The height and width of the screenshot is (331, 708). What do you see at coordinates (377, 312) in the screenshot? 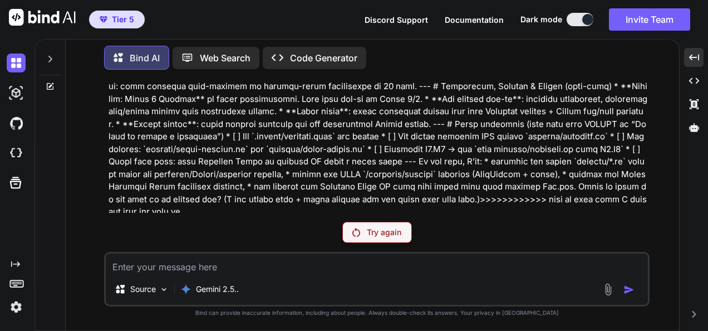
I see `p: Bind can provide inaccurate information, including about people. Always double-check its answers....` at bounding box center [377, 312].